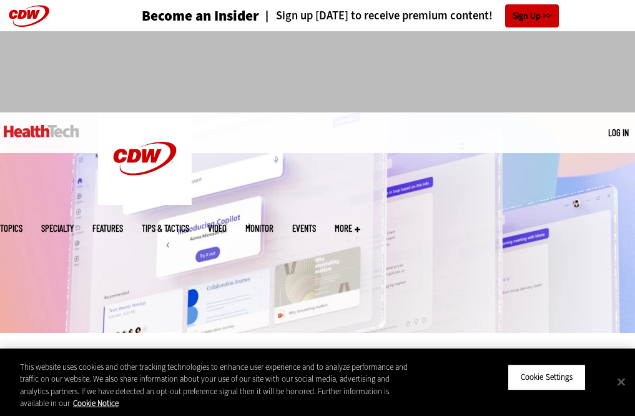  I want to click on a: Sign Up, so click(532, 16).